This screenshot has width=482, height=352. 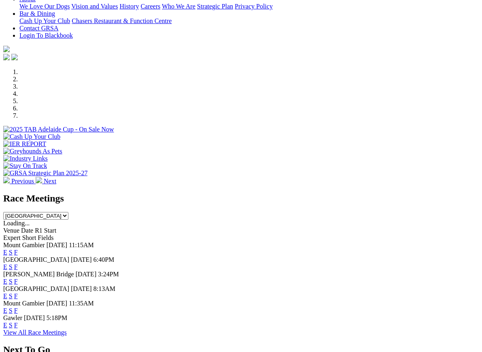 I want to click on a: Login To Blackbook, so click(x=46, y=35).